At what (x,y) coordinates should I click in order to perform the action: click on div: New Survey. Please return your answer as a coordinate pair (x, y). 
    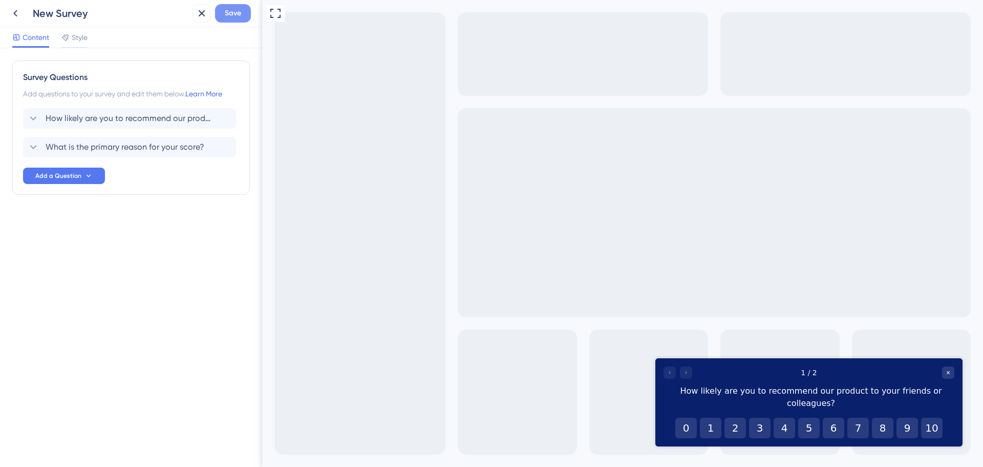
    Looking at the image, I should click on (111, 13).